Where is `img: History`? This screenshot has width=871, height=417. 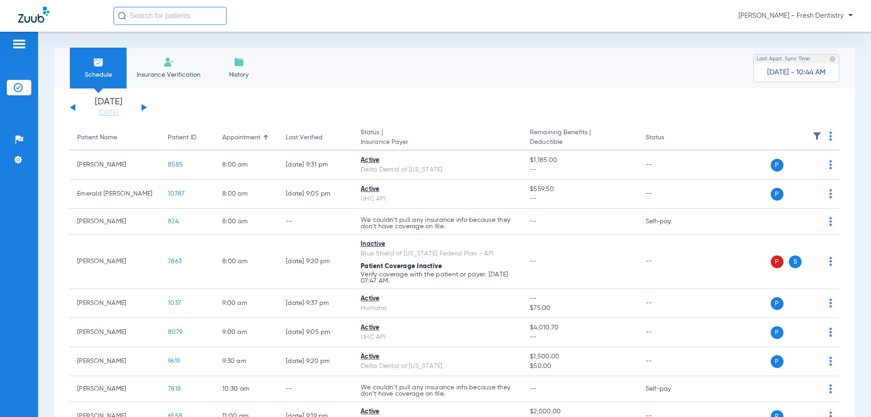 img: History is located at coordinates (239, 62).